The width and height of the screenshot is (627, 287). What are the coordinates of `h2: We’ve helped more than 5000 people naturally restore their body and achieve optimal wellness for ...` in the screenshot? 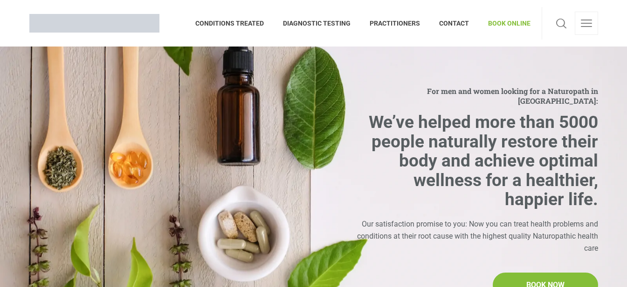 It's located at (475, 161).